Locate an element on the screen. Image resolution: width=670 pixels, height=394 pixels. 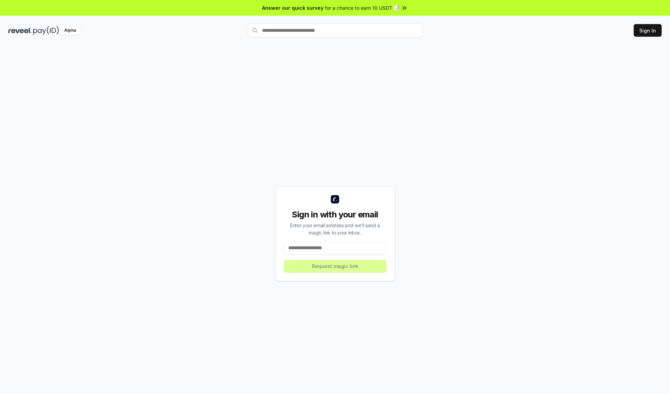
span: Answer our quick survey is located at coordinates (293, 8).